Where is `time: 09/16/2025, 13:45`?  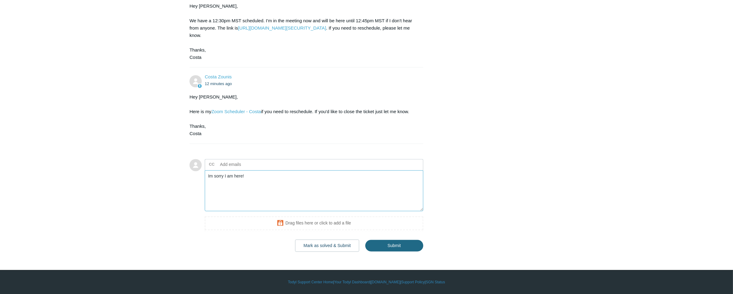 time: 09/16/2025, 13:45 is located at coordinates (218, 84).